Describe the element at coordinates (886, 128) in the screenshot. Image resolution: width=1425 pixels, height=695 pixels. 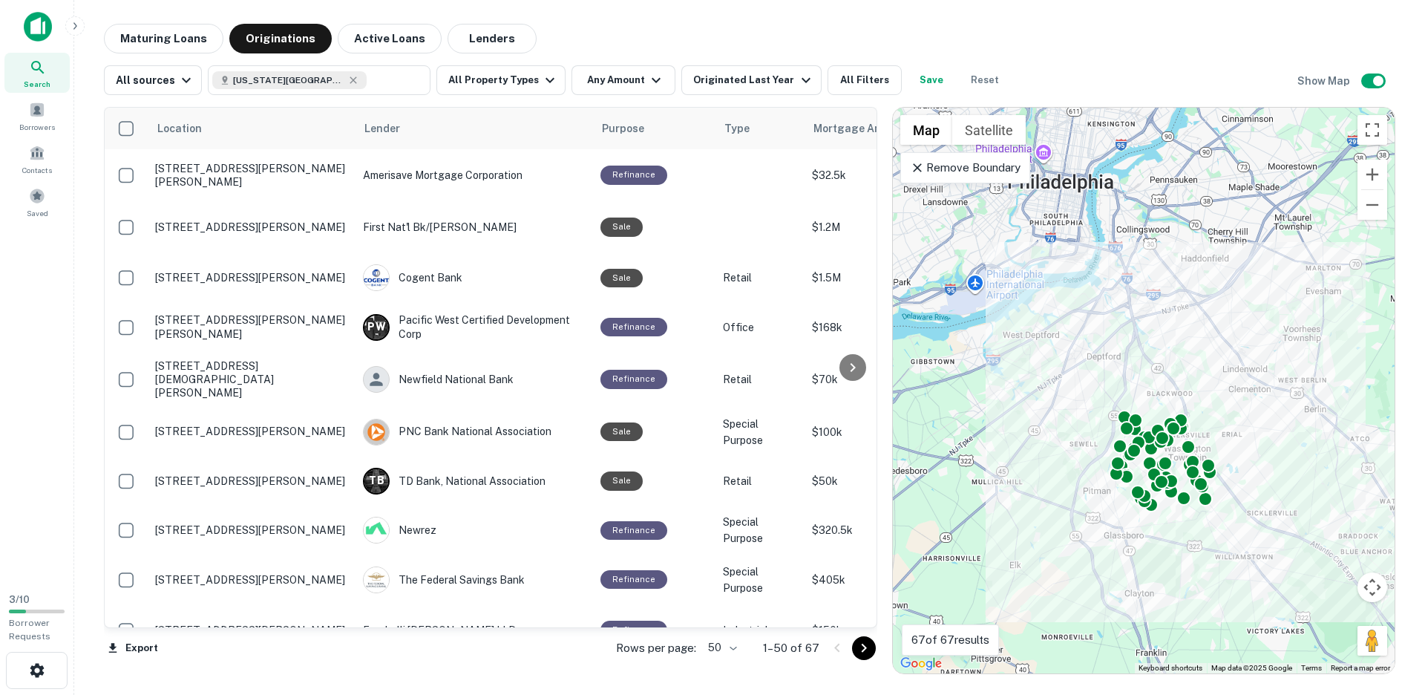
I see `th: Mortgage Amount` at that location.